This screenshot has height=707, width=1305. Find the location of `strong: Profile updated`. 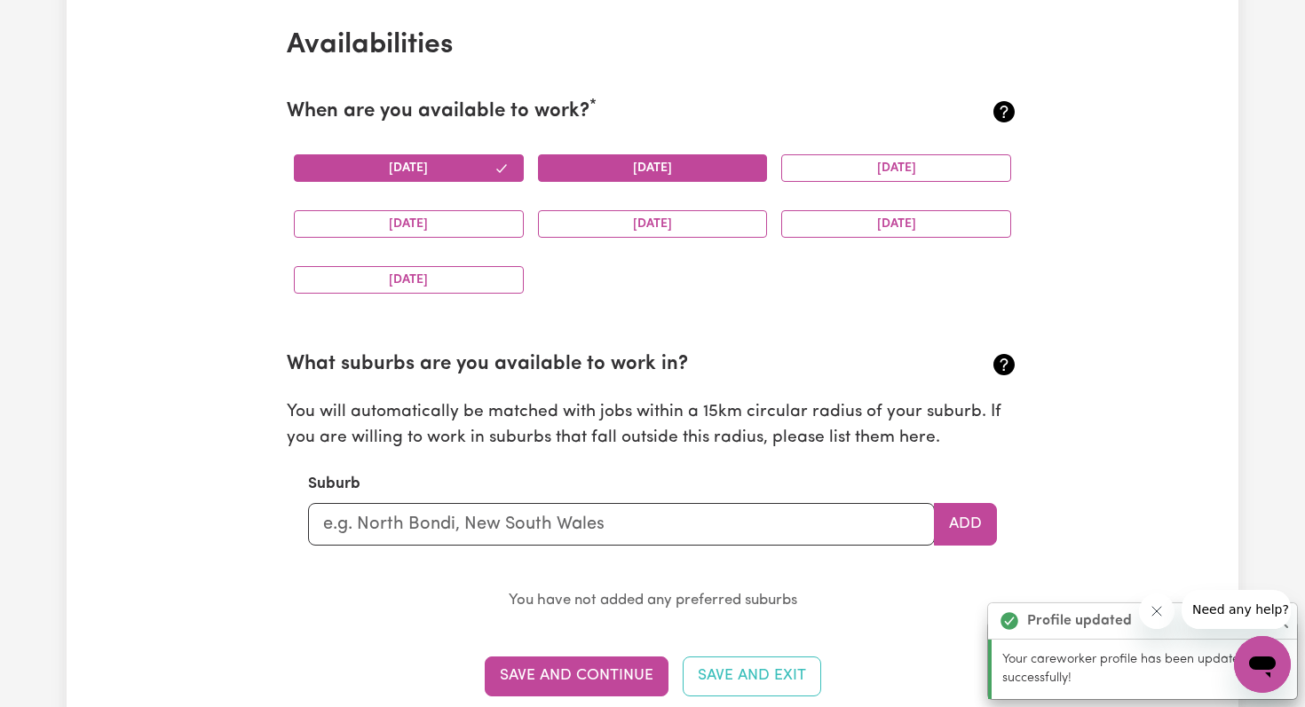

strong: Profile updated is located at coordinates (1079, 621).